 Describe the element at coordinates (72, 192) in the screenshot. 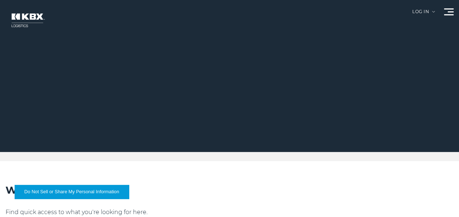

I see `button: Do Not Sell or Share My Personal Information` at that location.